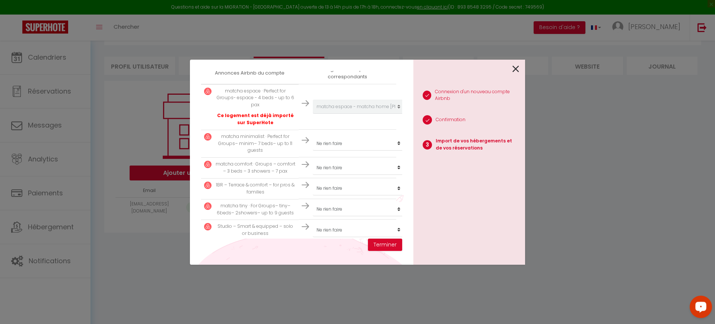  I want to click on p: Studio – Smart & equipped – solo or business, so click(256, 230).